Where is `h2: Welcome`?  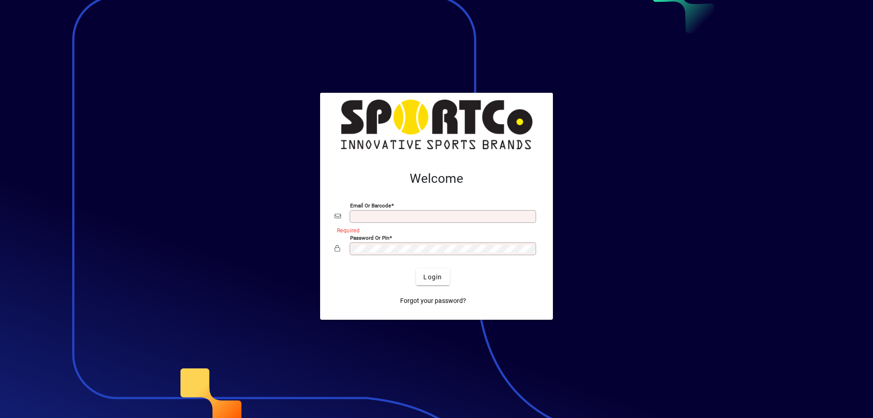 h2: Welcome is located at coordinates (437, 179).